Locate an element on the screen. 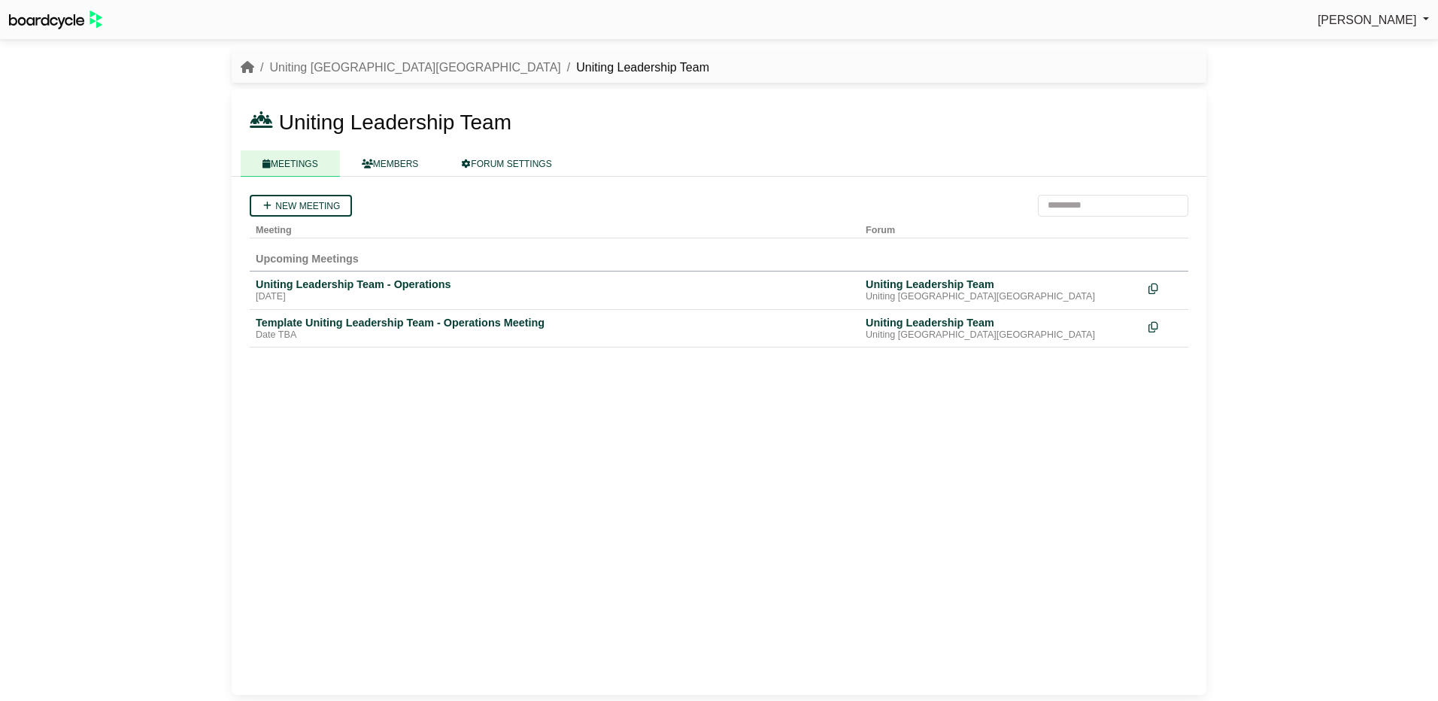  a: MEMBERS is located at coordinates (390, 163).